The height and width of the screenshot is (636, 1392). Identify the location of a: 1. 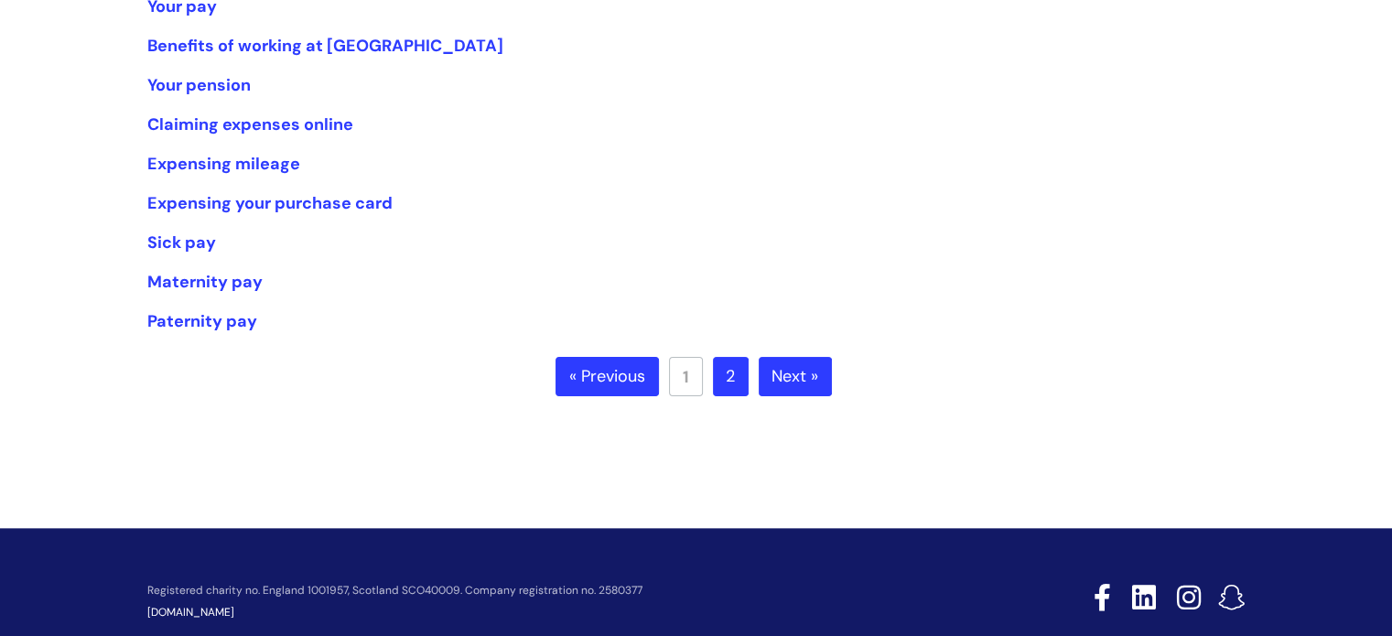
(686, 376).